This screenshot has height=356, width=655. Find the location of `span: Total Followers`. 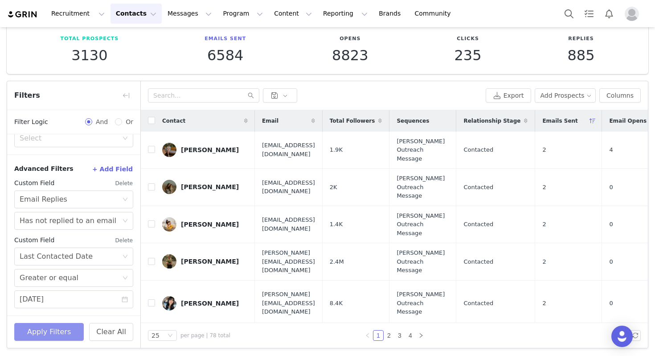

span: Total Followers is located at coordinates (353, 121).